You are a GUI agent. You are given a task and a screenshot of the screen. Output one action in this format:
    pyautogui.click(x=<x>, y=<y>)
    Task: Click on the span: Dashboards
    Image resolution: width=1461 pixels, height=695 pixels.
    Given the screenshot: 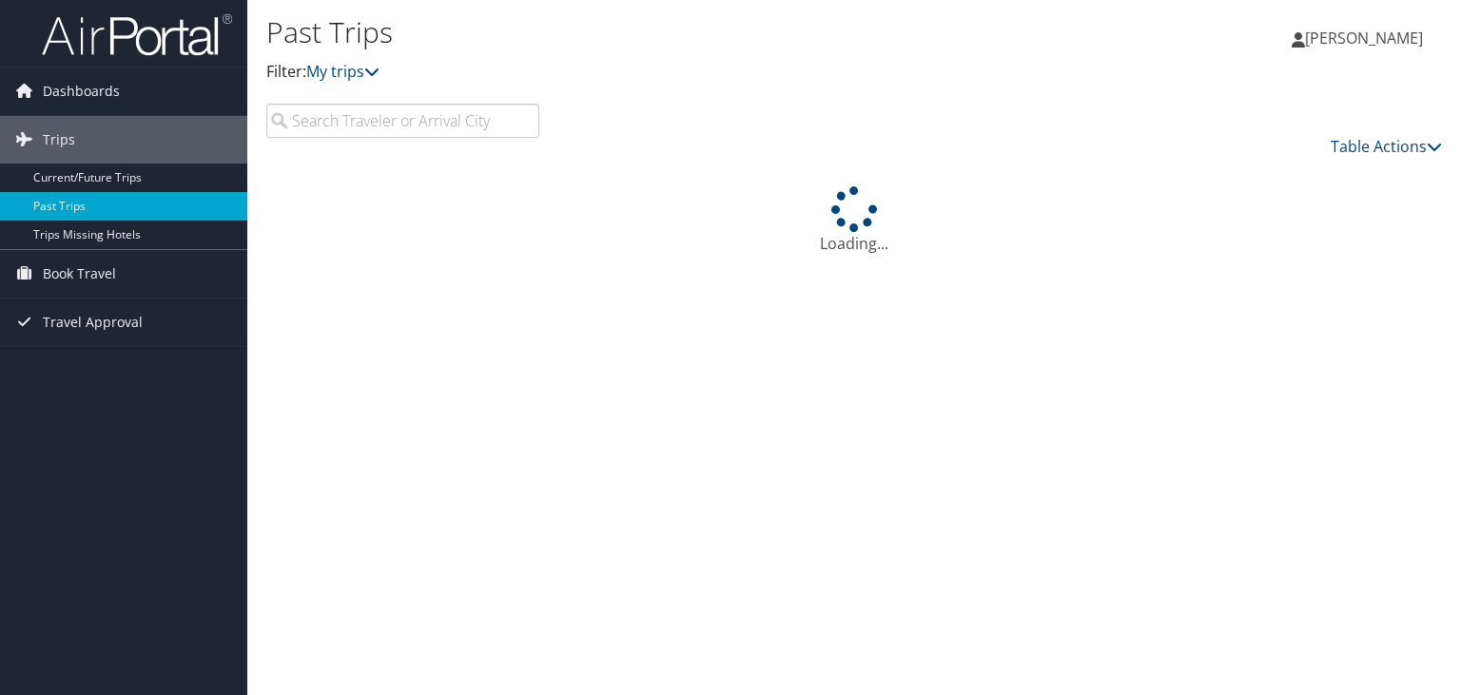 What is the action you would take?
    pyautogui.click(x=81, y=91)
    